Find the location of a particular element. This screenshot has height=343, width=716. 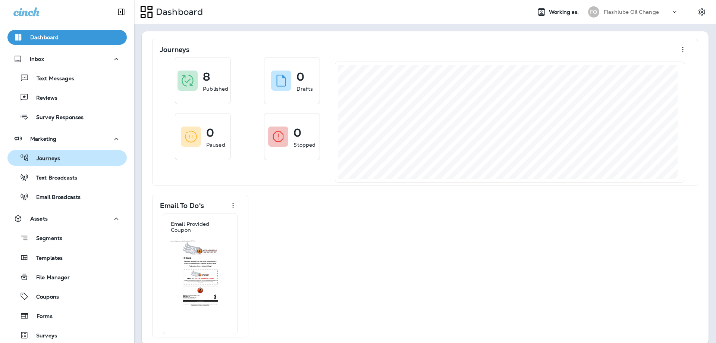

p: Email Broadcasts is located at coordinates (54, 197).